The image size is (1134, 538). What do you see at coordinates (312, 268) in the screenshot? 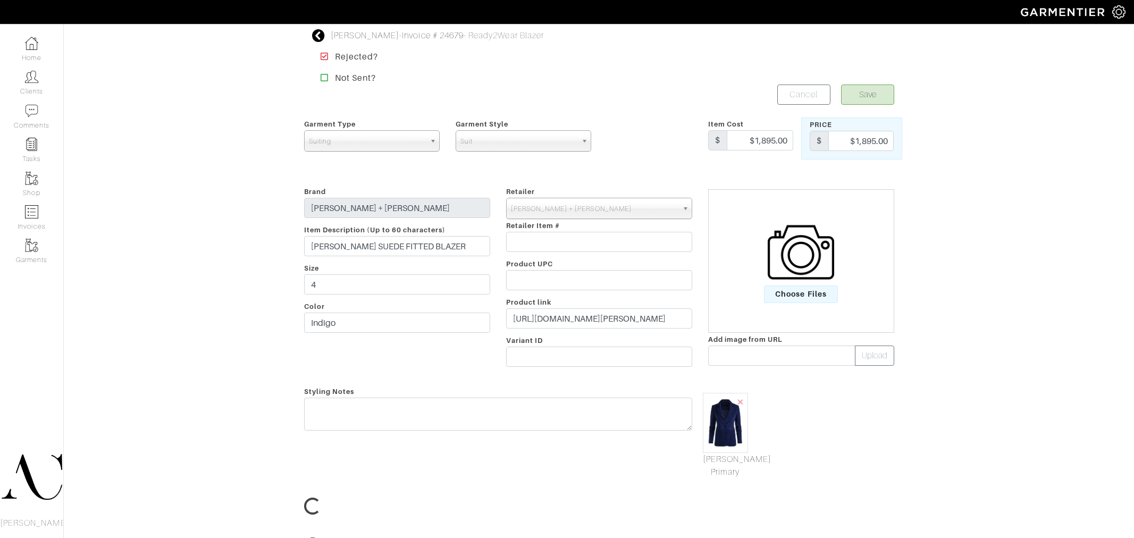
I see `span: Size` at bounding box center [312, 268].